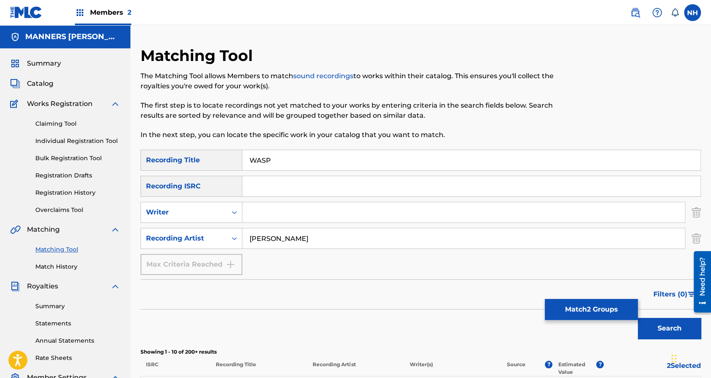 This screenshot has height=378, width=711. I want to click on span: 2, so click(129, 12).